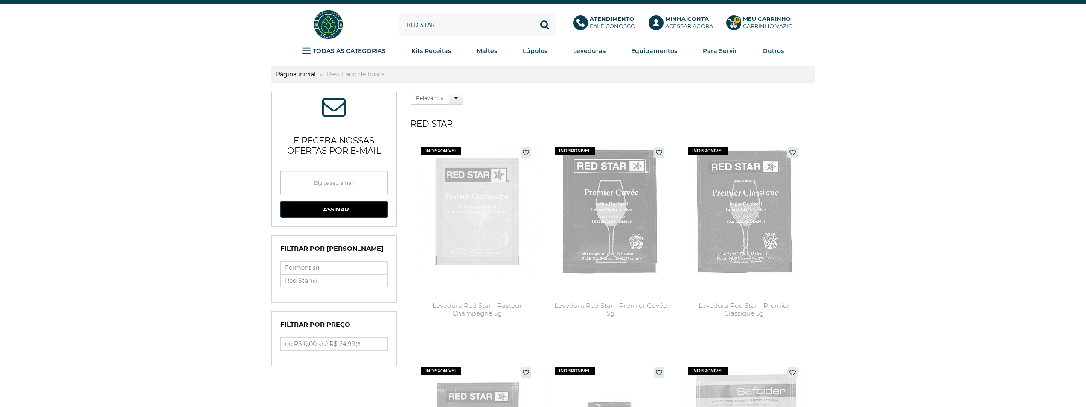 Image resolution: width=1086 pixels, height=407 pixels. What do you see at coordinates (654, 51) in the screenshot?
I see `strong: Equipamentos` at bounding box center [654, 51].